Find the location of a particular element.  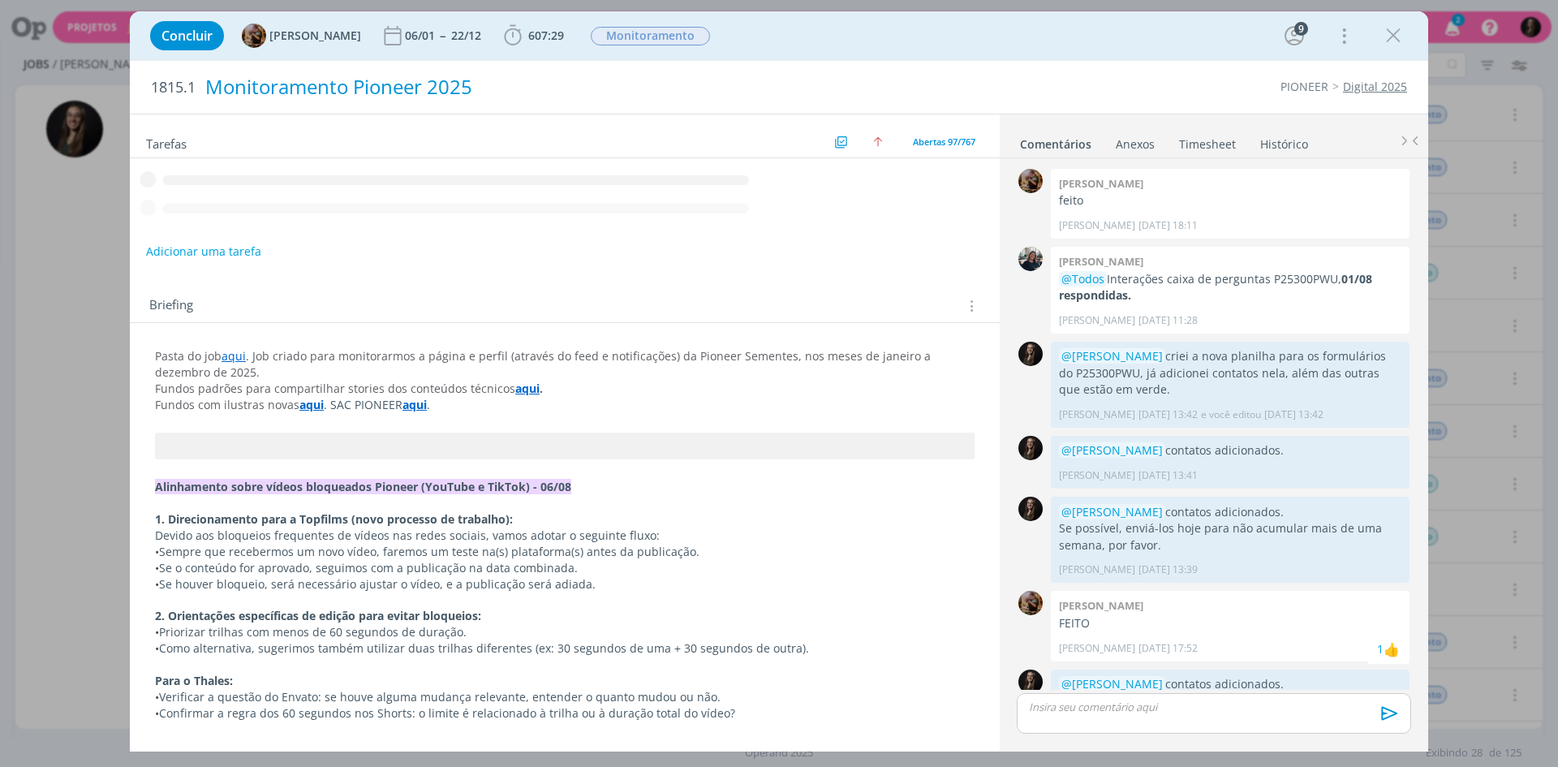

span: 607:29 is located at coordinates (546, 35).